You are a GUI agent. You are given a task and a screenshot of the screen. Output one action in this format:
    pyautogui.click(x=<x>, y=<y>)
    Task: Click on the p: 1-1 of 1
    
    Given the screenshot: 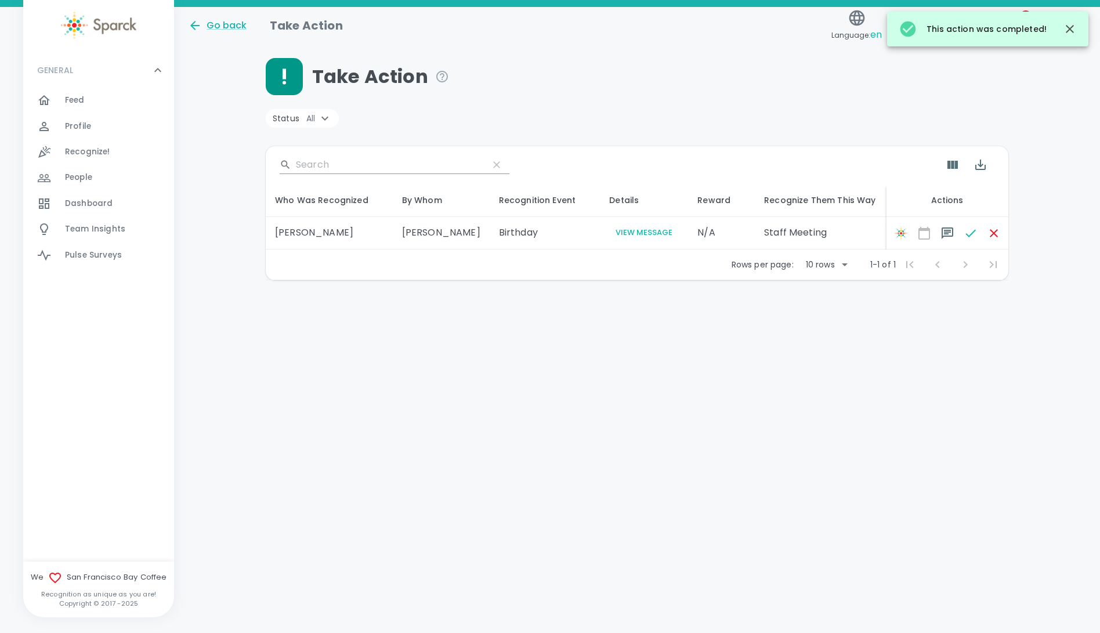 What is the action you would take?
    pyautogui.click(x=883, y=265)
    